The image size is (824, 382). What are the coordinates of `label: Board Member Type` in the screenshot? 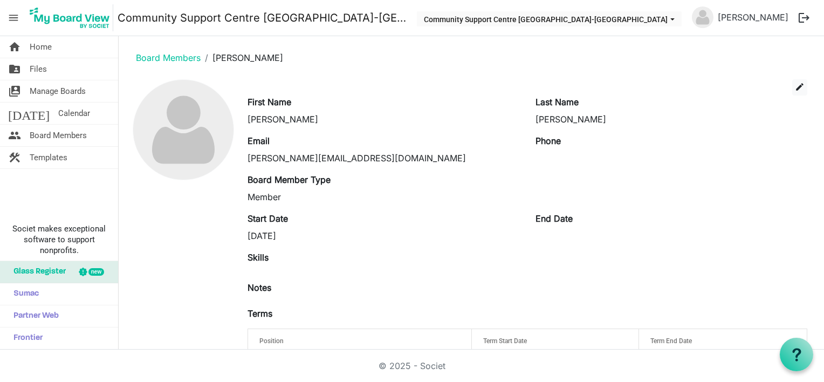 It's located at (289, 180).